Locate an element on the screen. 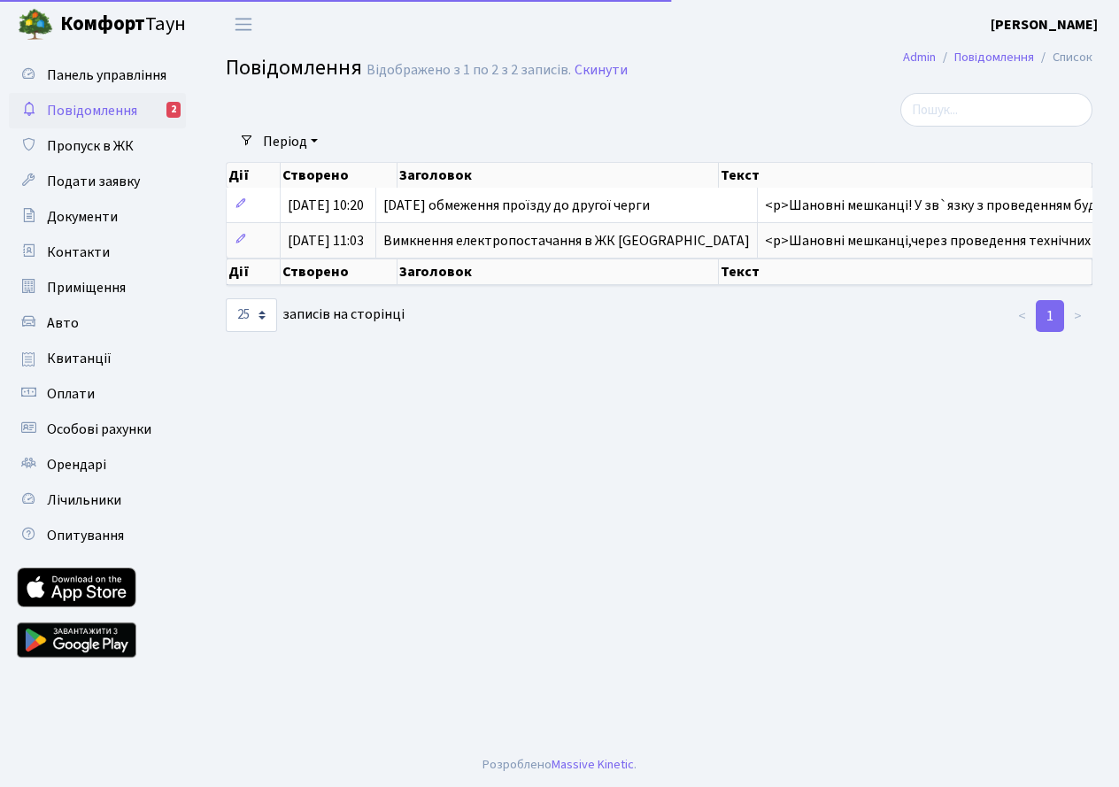 The height and width of the screenshot is (787, 1119). span: Подати заявку is located at coordinates (93, 181).